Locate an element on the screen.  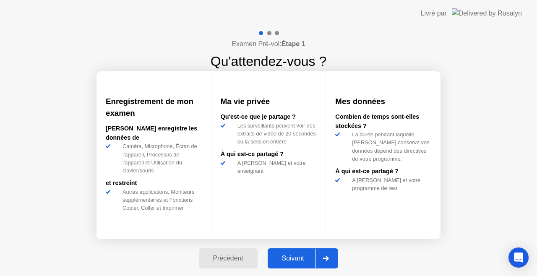
h1: Qu'attendez-vous ? is located at coordinates (268, 61).